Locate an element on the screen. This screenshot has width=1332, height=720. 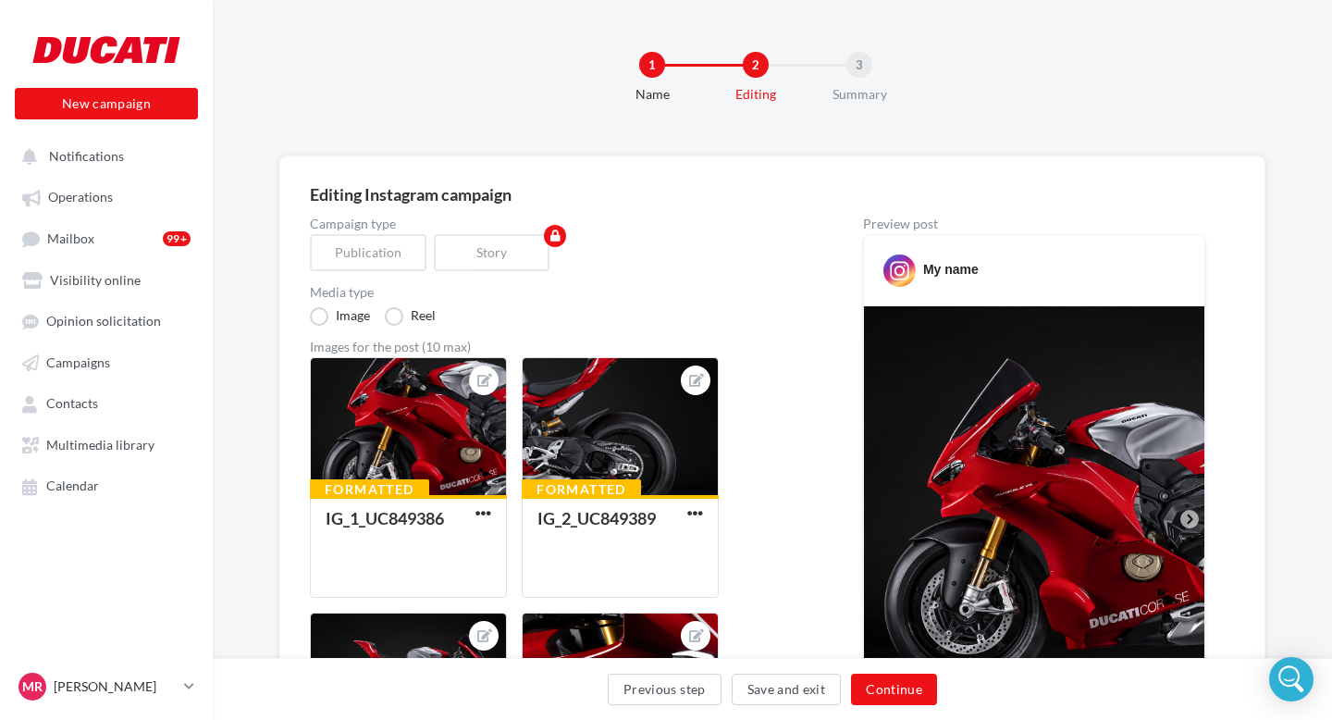
a: Contacts is located at coordinates (106, 402).